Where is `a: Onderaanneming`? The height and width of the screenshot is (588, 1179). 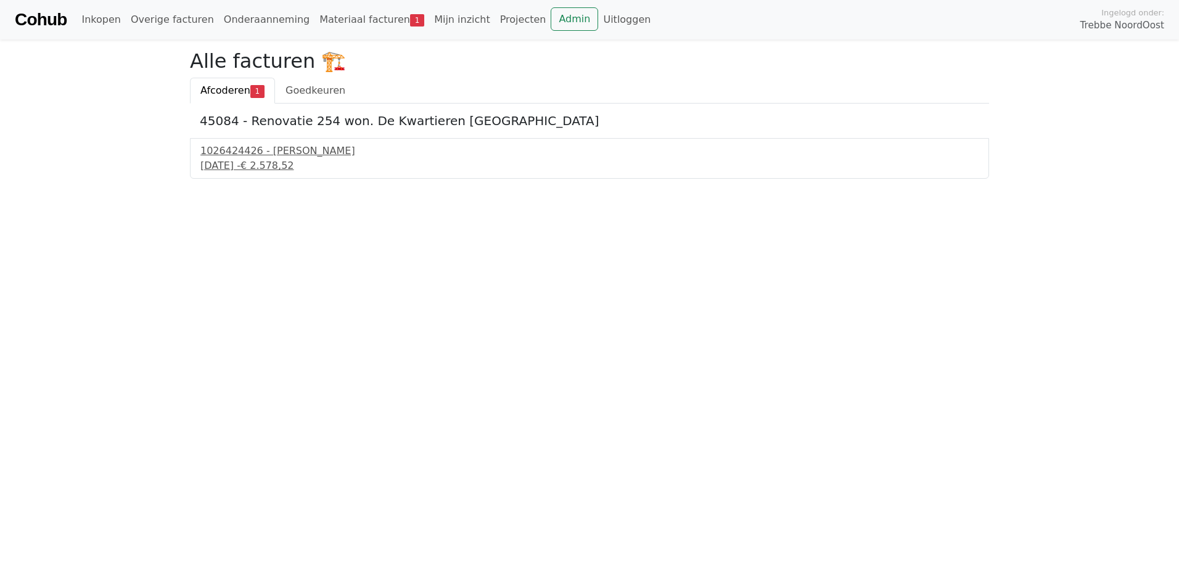 a: Onderaanneming is located at coordinates (266, 20).